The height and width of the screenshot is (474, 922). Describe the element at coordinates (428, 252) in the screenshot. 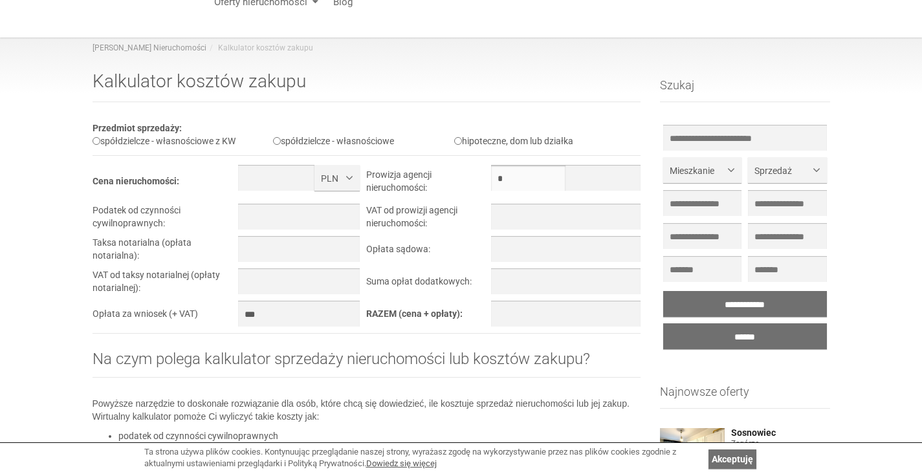

I see `td: Opłata sądowa:` at that location.